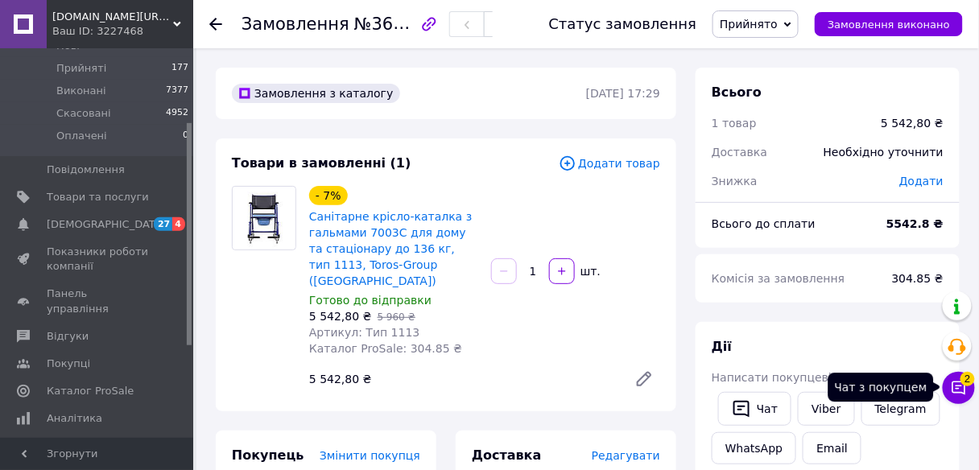 The image size is (979, 470). Describe the element at coordinates (163, 224) in the screenshot. I see `span: 27` at that location.